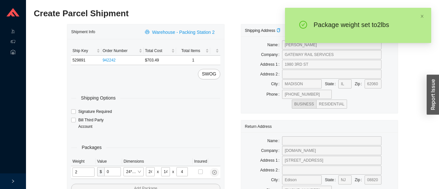 The width and height of the screenshot is (439, 189). What do you see at coordinates (193, 51) in the screenshot?
I see `th: Total Items sortable` at bounding box center [193, 51].